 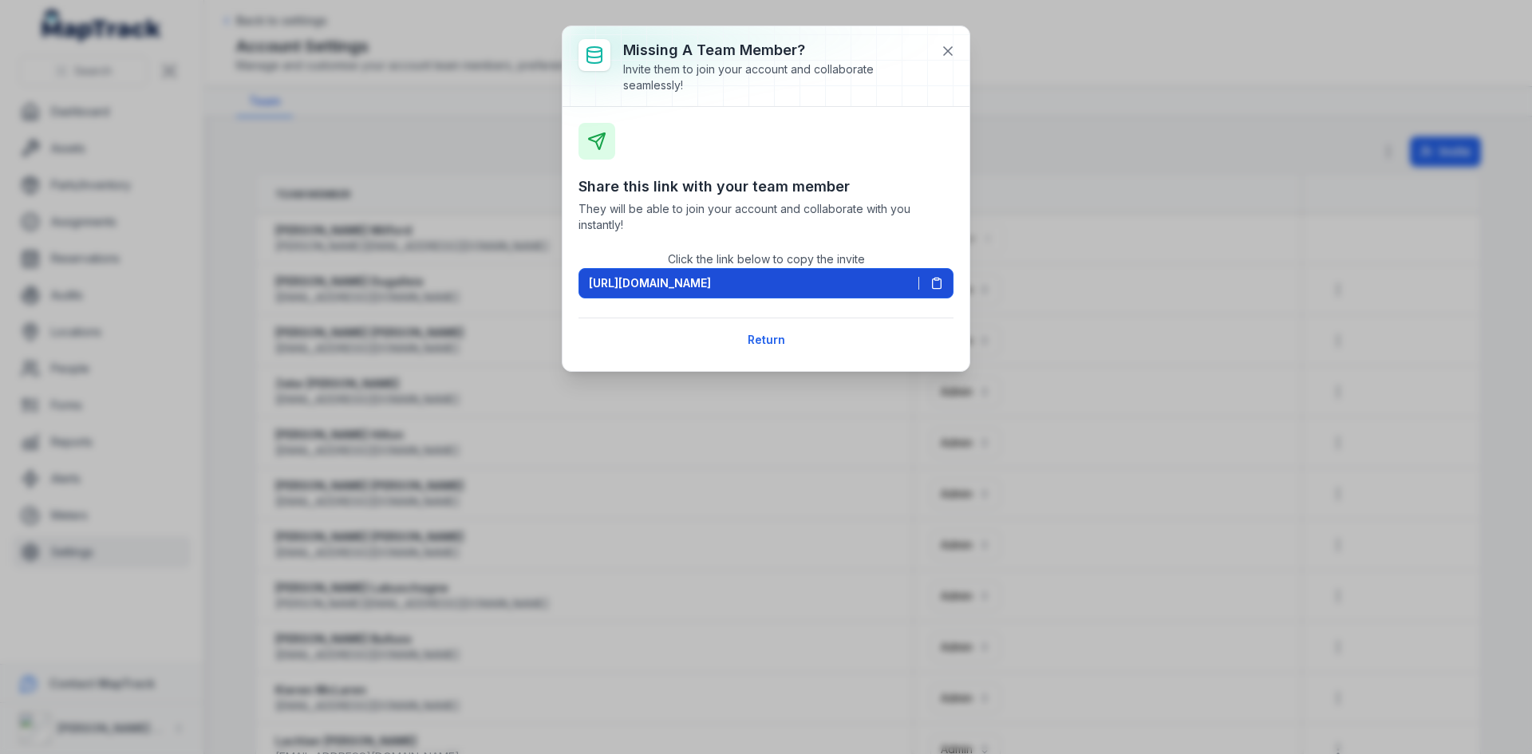 I want to click on span: They will be able to join your account and collaborate with you instantly!, so click(x=766, y=217).